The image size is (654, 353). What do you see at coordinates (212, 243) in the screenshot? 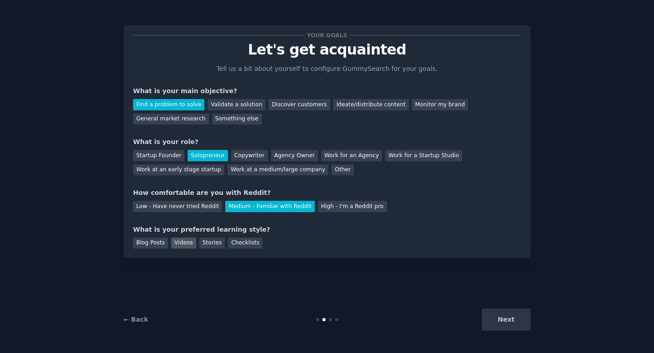
I see `div: Stories` at bounding box center [212, 243].